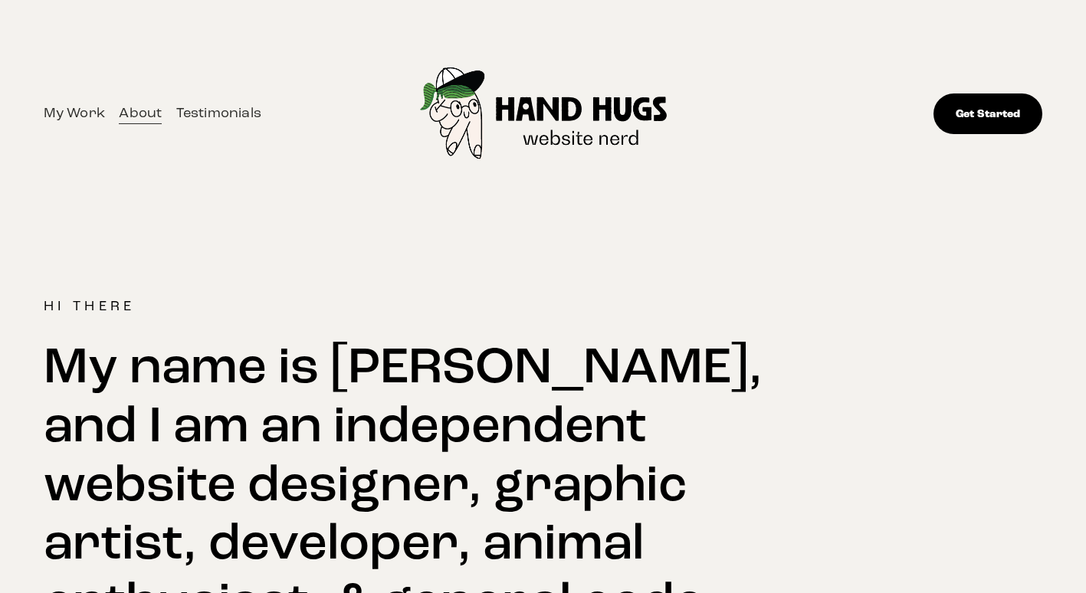 This screenshot has width=1086, height=593. What do you see at coordinates (74, 113) in the screenshot?
I see `a: My Work` at bounding box center [74, 113].